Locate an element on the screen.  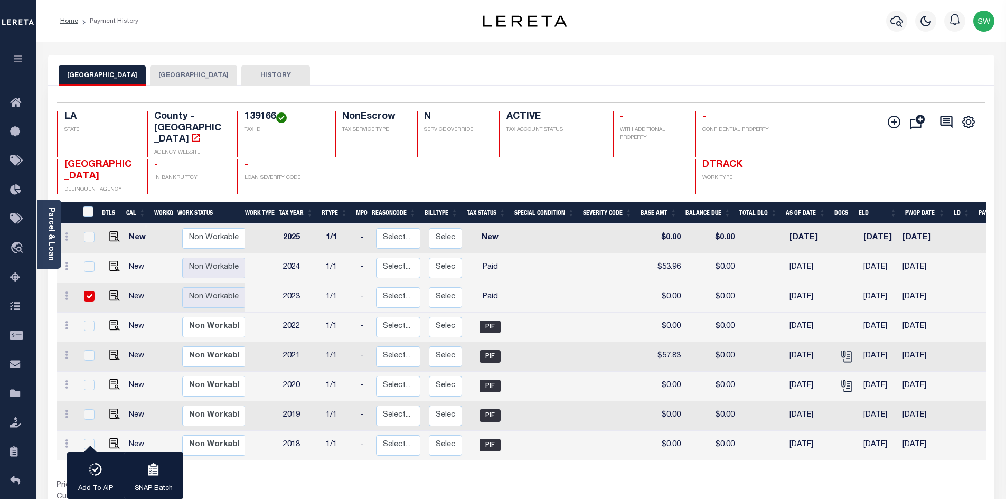
th: Base Amt: activate to sort column ascending is located at coordinates (659, 213).